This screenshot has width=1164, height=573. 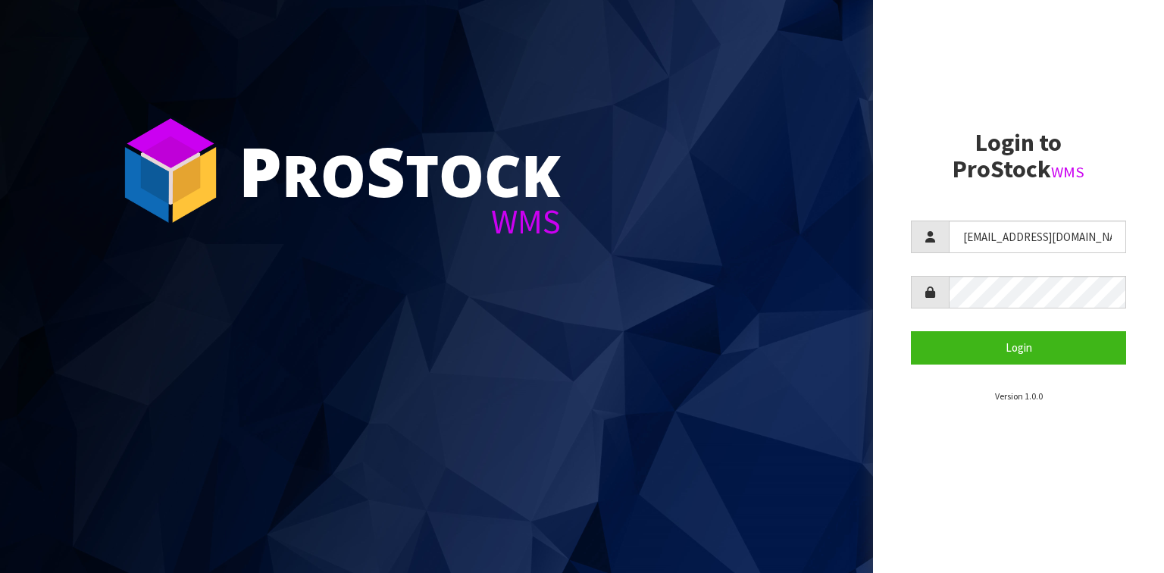 I want to click on span: S, so click(x=386, y=170).